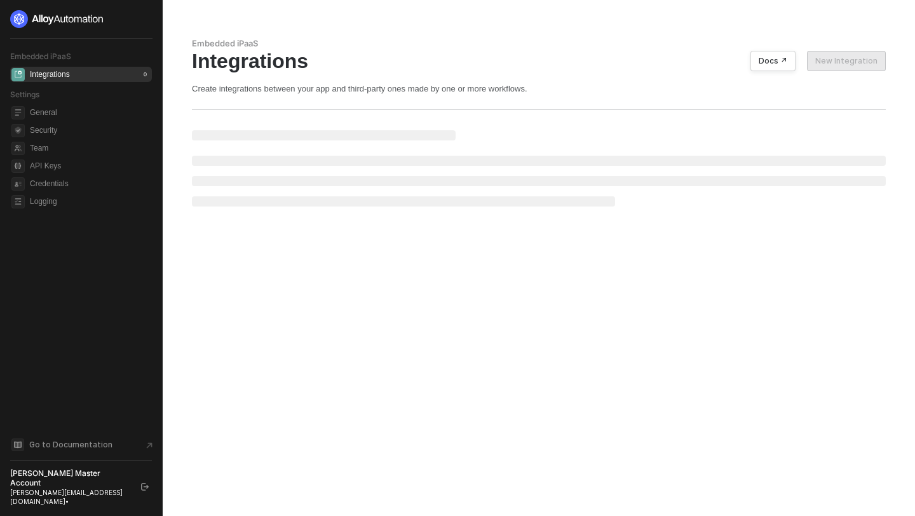 Image resolution: width=915 pixels, height=516 pixels. Describe the element at coordinates (90, 166) in the screenshot. I see `span: API Keys` at that location.